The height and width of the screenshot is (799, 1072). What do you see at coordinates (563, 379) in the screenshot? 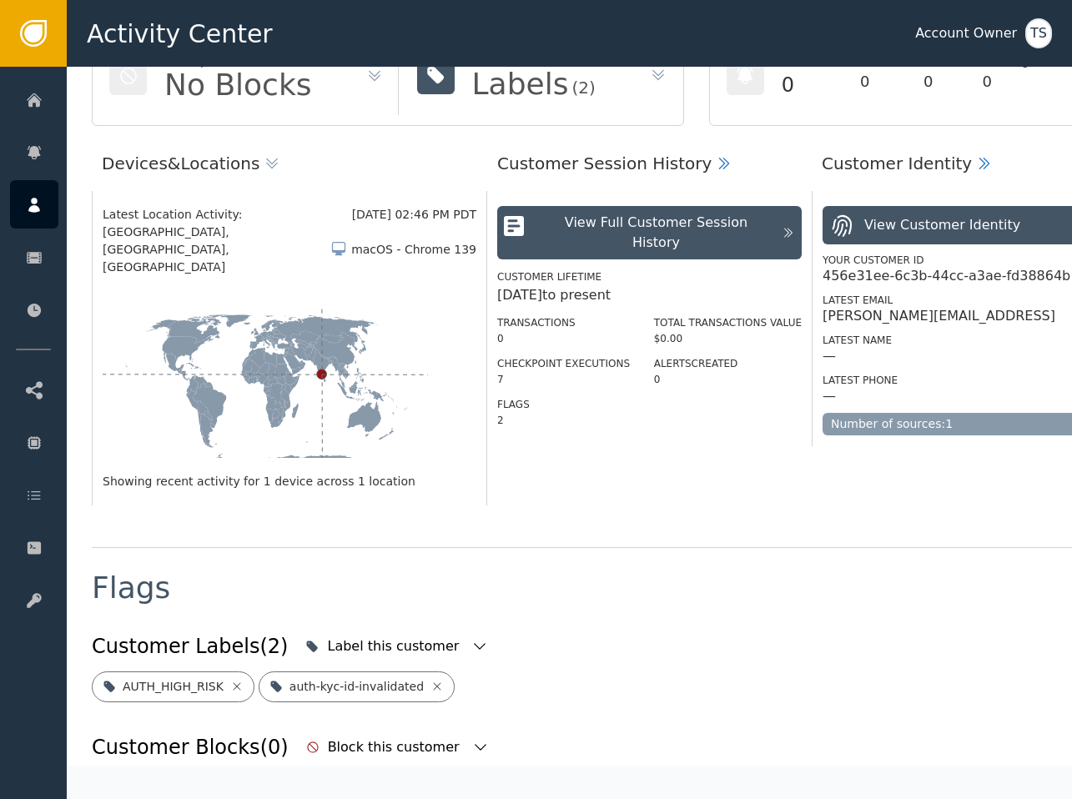
I see `div: 7` at bounding box center [563, 379].